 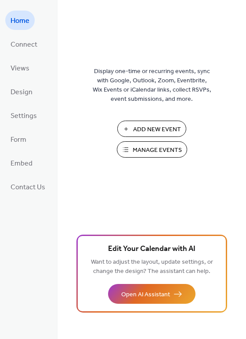 What do you see at coordinates (152, 149) in the screenshot?
I see `button: Manage Events` at bounding box center [152, 149].